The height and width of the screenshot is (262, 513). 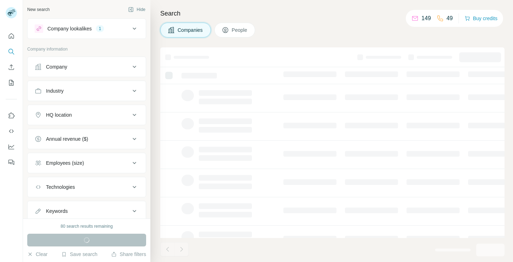 I want to click on button: Employees (size), so click(x=87, y=163).